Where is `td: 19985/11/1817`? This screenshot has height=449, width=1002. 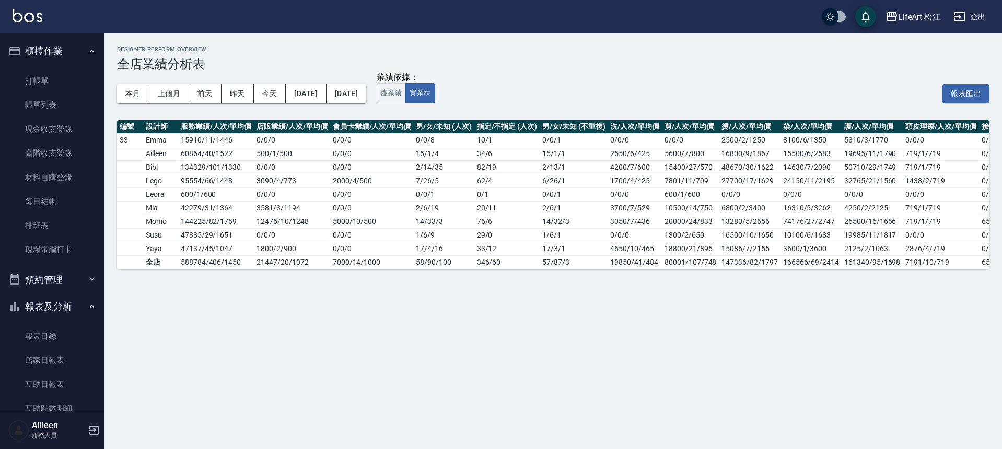
td: 19985/11/1817 is located at coordinates (872, 235).